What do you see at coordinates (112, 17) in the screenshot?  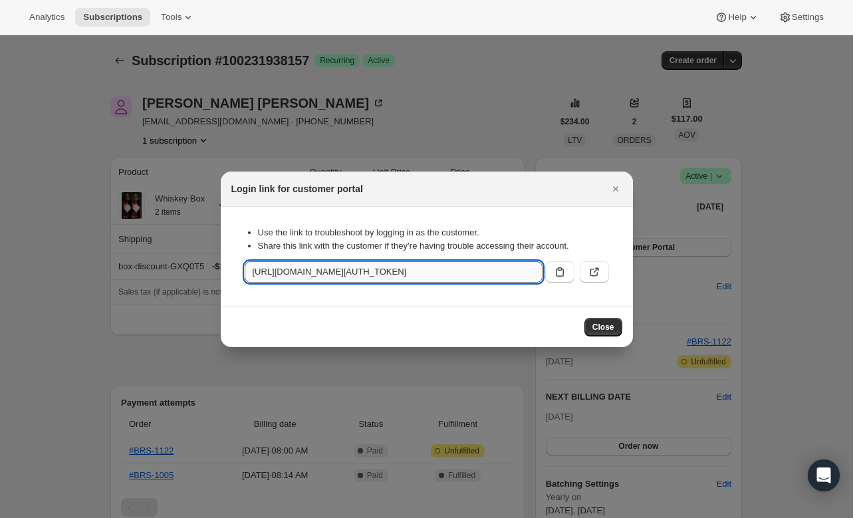 I see `span: Subscriptions` at bounding box center [112, 17].